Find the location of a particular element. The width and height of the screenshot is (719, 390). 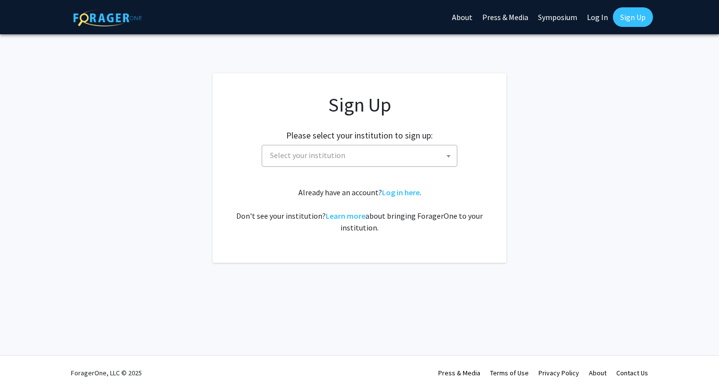

img: ForagerOne Logo is located at coordinates (108, 18).